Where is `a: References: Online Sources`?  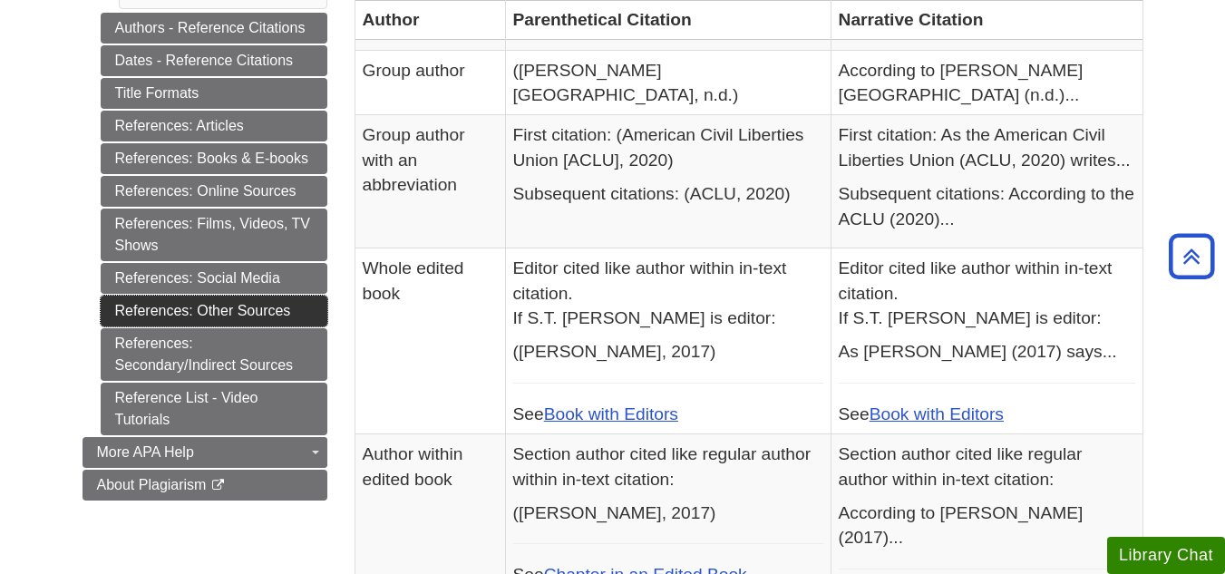 a: References: Online Sources is located at coordinates (214, 191).